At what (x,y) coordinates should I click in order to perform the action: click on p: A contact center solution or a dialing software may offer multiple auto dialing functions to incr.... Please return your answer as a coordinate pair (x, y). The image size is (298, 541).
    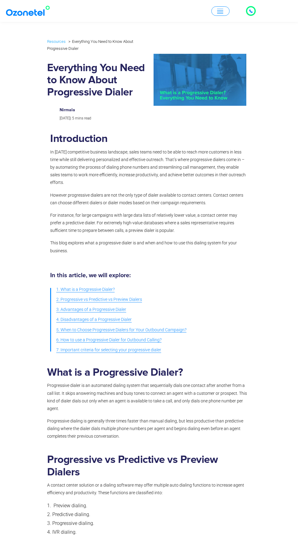
    Looking at the image, I should click on (149, 489).